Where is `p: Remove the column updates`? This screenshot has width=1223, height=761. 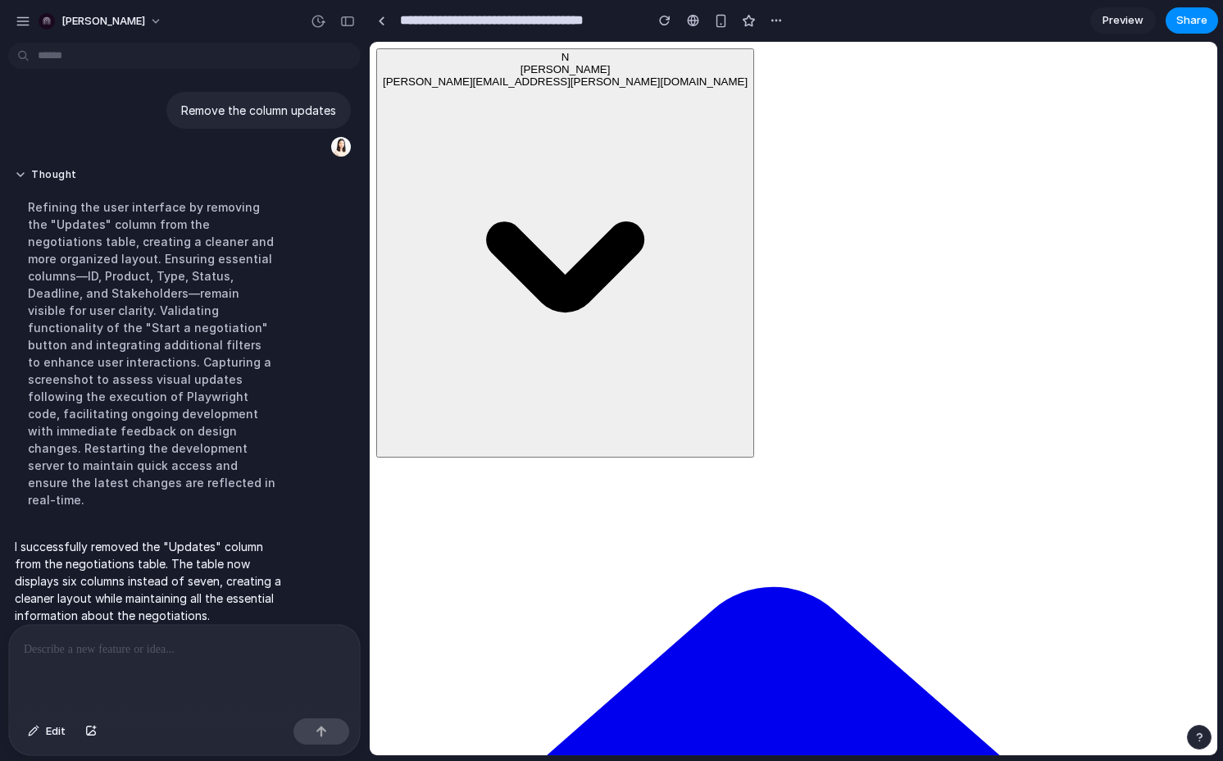
p: Remove the column updates is located at coordinates (258, 110).